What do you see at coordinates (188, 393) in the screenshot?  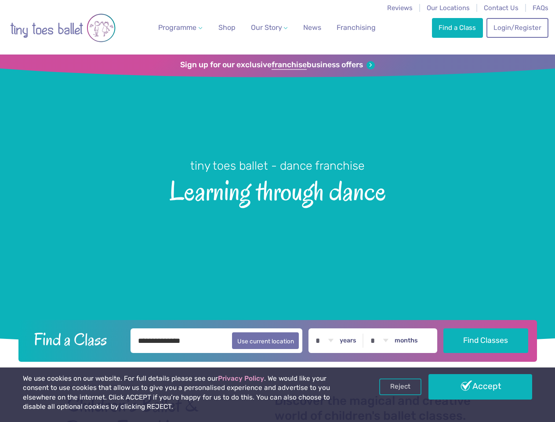 I see `p: We use cookies on our website. For full details please see our . We would like your consent to us...` at bounding box center [188, 393].